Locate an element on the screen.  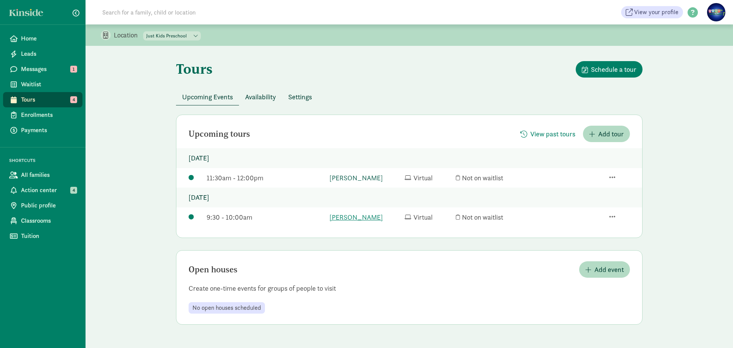
a: Tuition is located at coordinates (43, 236).